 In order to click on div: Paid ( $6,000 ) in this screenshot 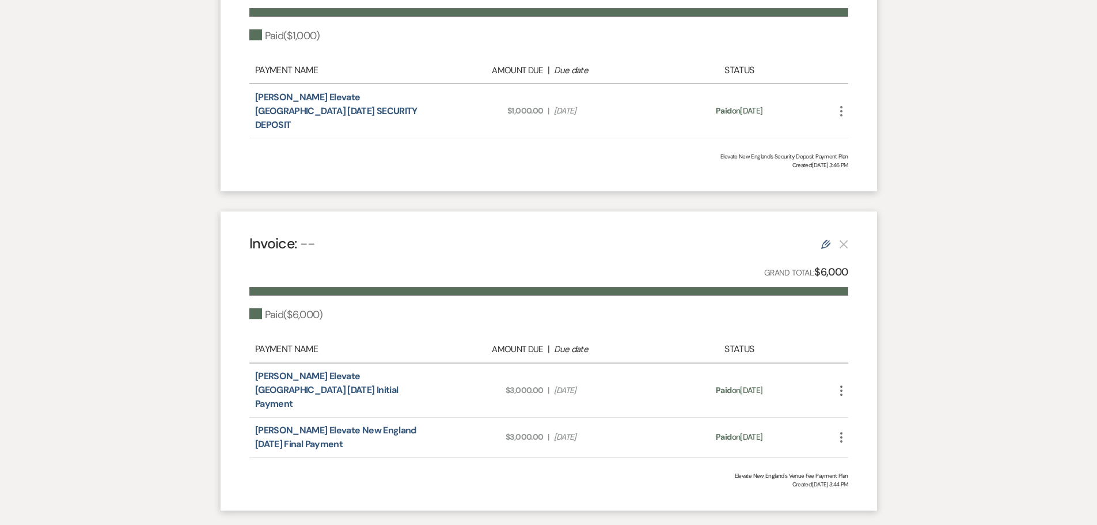, I will do `click(286, 314)`.